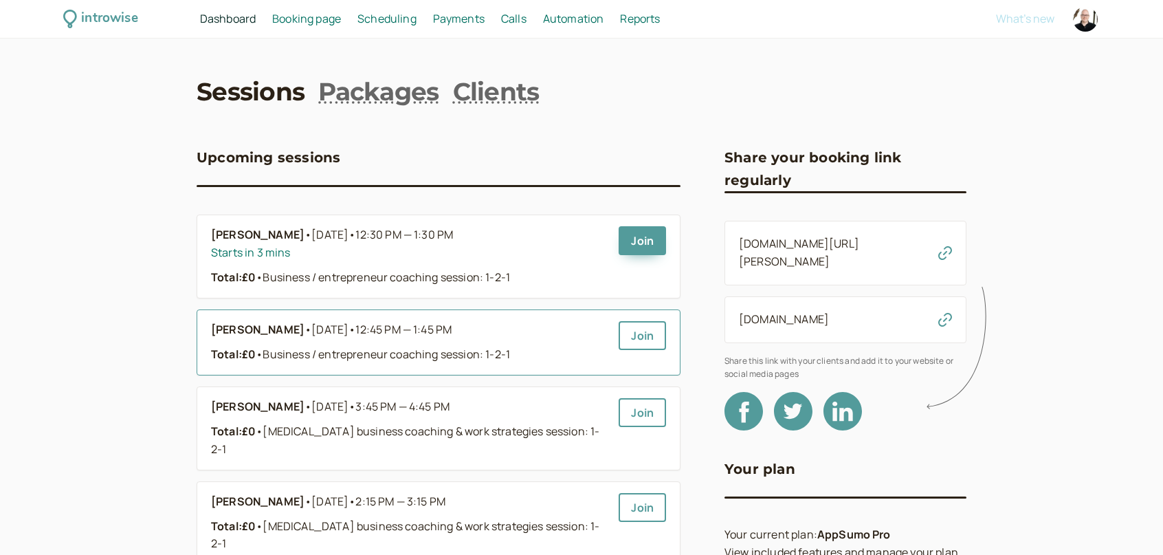 The width and height of the screenshot is (1163, 555). Describe the element at coordinates (227, 19) in the screenshot. I see `a: Dashboard` at that location.